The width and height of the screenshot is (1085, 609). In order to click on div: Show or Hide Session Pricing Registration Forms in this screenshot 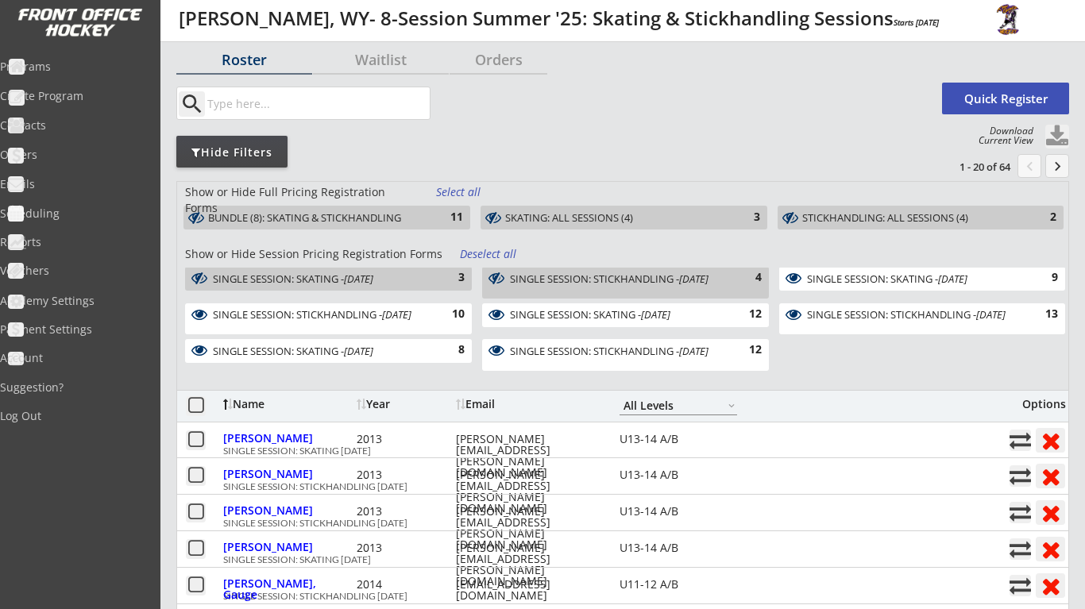, I will do `click(315, 254)`.